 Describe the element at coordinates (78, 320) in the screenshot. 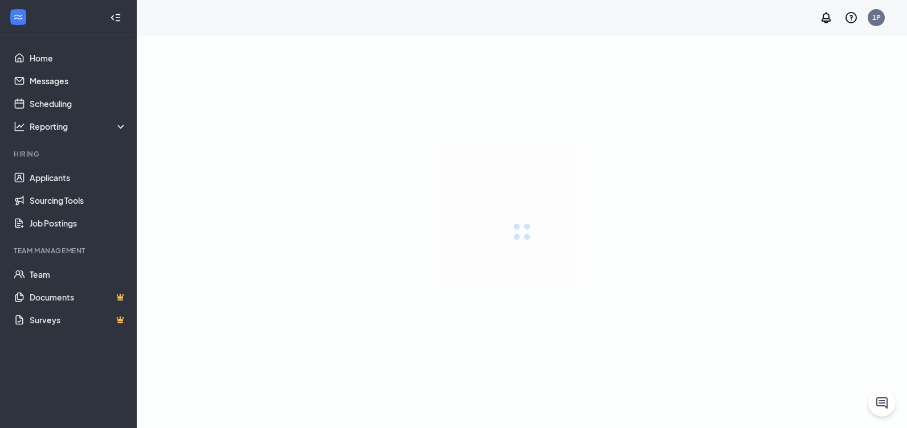

I see `a: SurveysCrown` at that location.